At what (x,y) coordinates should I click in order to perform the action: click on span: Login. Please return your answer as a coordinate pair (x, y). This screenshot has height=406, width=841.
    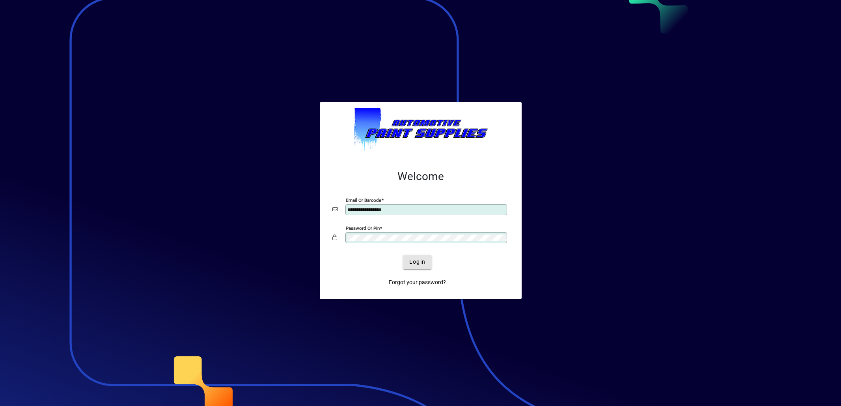
    Looking at the image, I should click on (417, 262).